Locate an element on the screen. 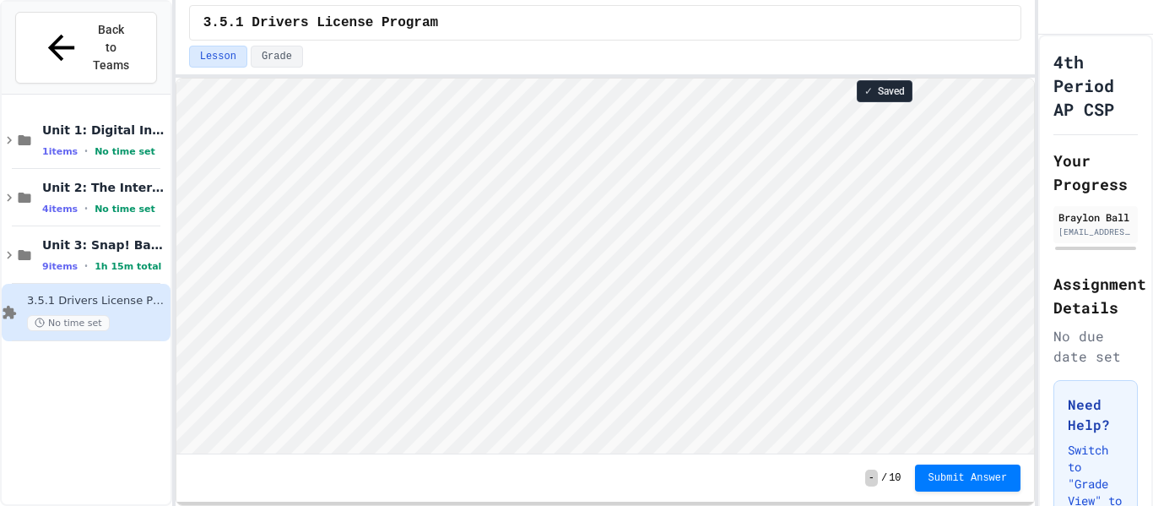  h2: Assignment Details is located at coordinates (1096, 295).